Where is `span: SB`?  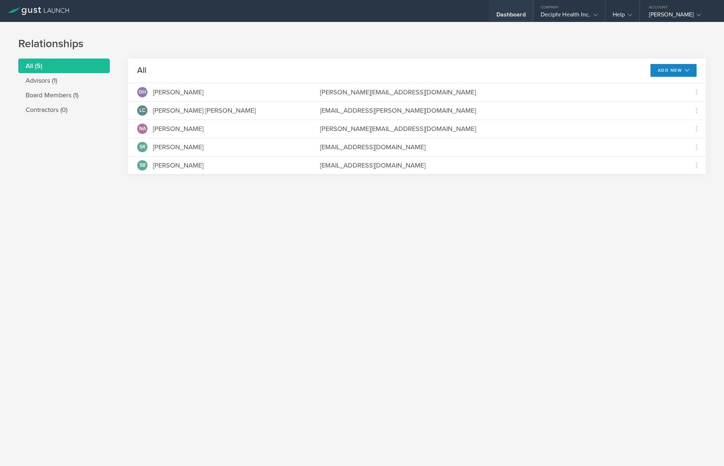
span: SB is located at coordinates (142, 165).